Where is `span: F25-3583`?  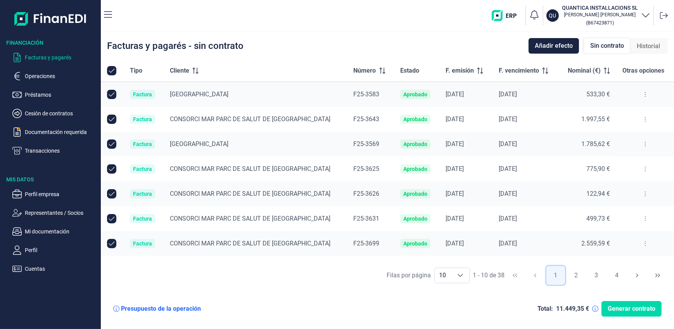 span: F25-3583 is located at coordinates (367, 94).